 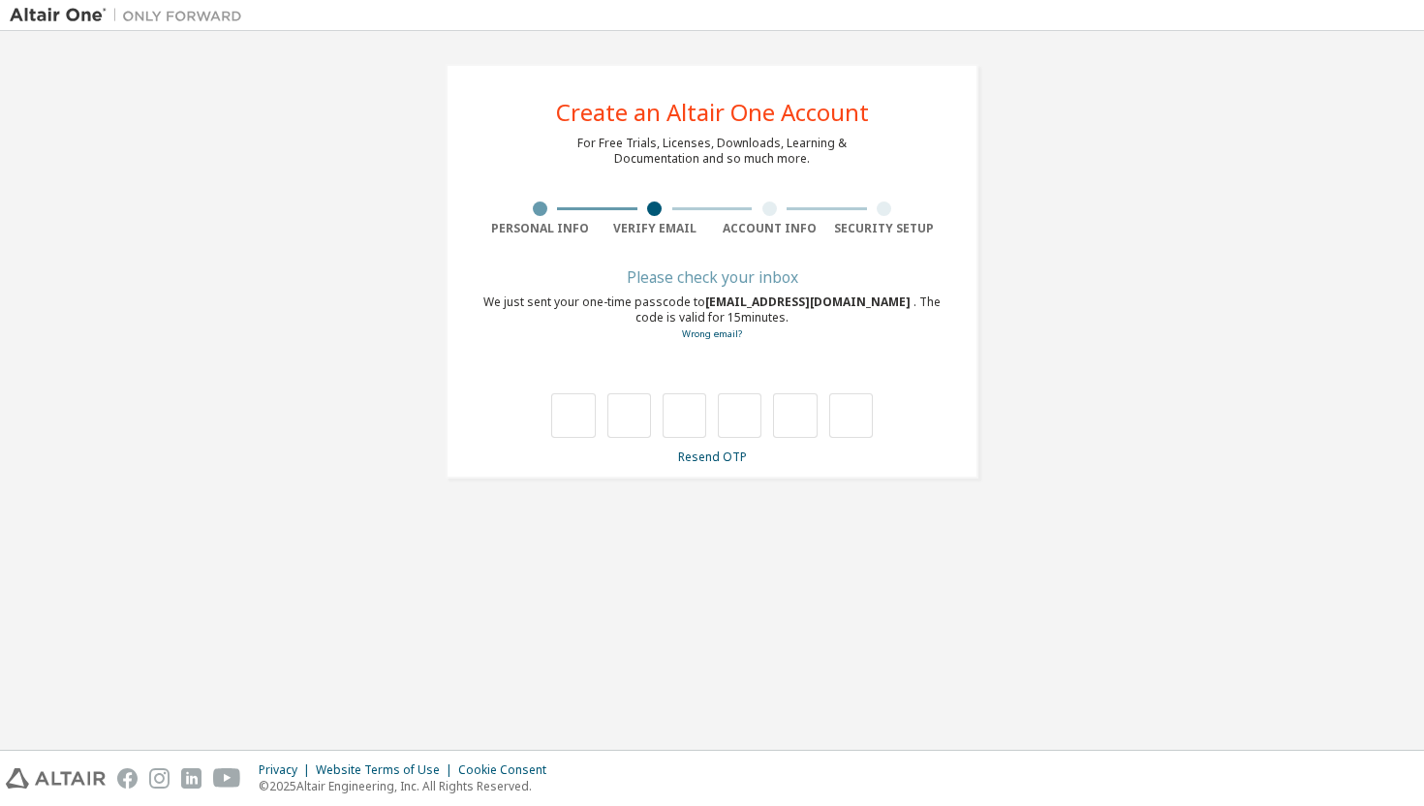 I want to click on img: linkedin.svg, so click(x=191, y=778).